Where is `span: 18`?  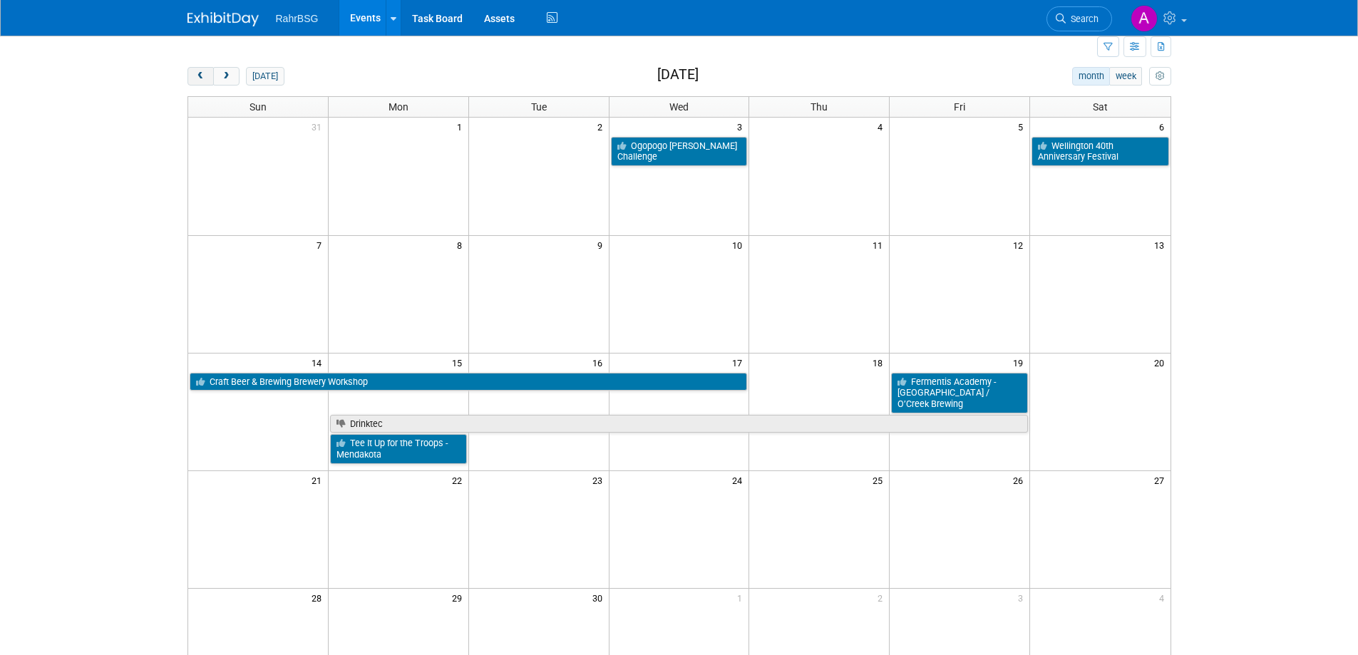
span: 18 is located at coordinates (879, 362).